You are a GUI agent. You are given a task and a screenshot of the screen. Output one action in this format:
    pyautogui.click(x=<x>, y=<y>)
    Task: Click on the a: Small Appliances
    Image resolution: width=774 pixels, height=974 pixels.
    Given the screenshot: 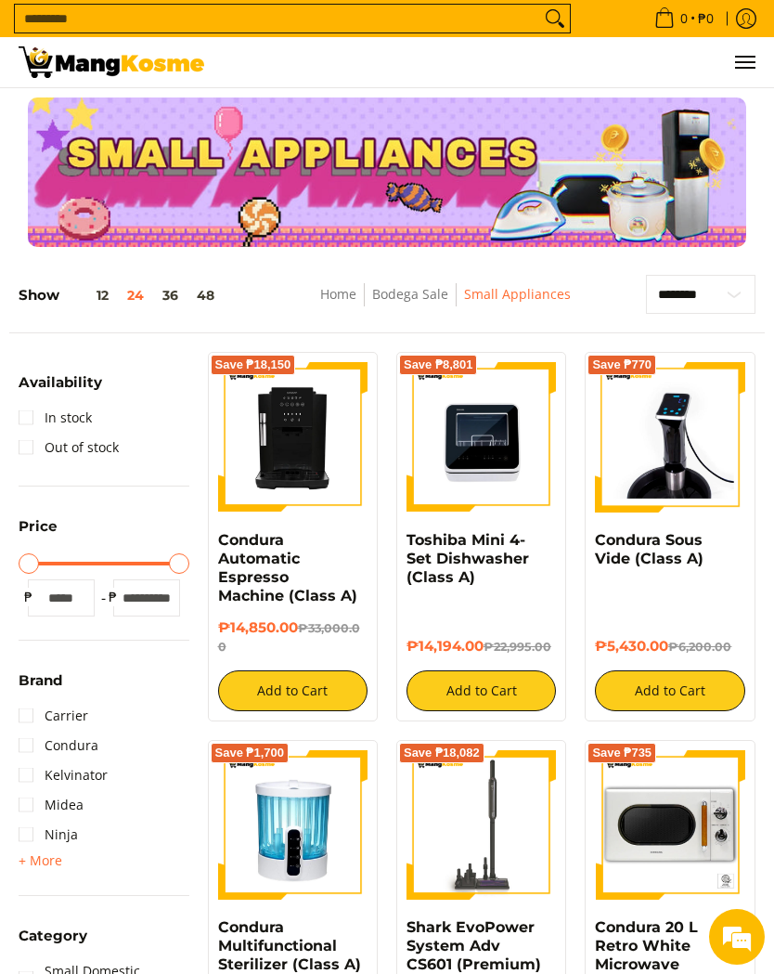 What is the action you would take?
    pyautogui.click(x=517, y=293)
    